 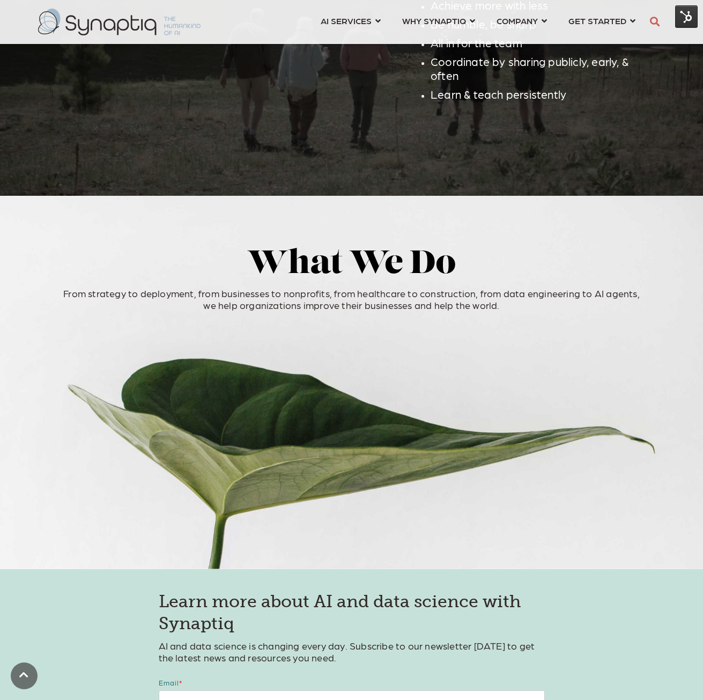 What do you see at coordinates (352, 299) in the screenshot?
I see `p: From strategy to deployment, from businesses to nonprofits, from healthcare to construction, from...` at bounding box center [352, 299].